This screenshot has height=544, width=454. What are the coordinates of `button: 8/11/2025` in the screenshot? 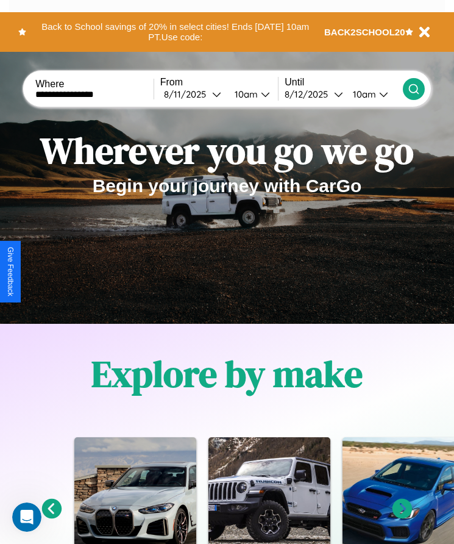 It's located at (193, 94).